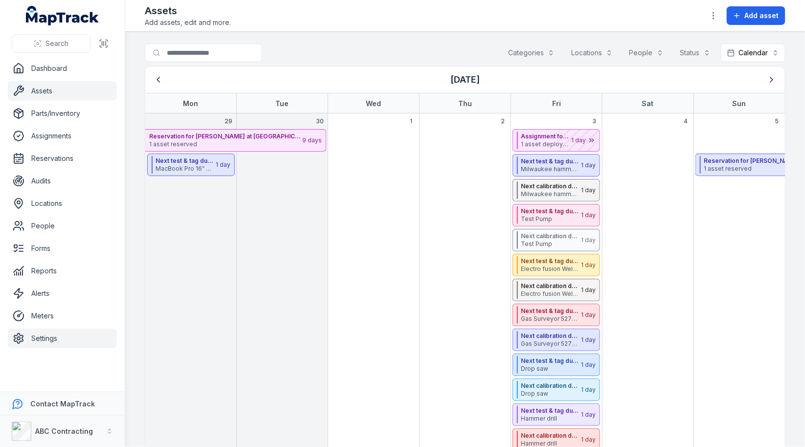 The height and width of the screenshot is (447, 805). What do you see at coordinates (557, 103) in the screenshot?
I see `strong: Fri` at bounding box center [557, 103].